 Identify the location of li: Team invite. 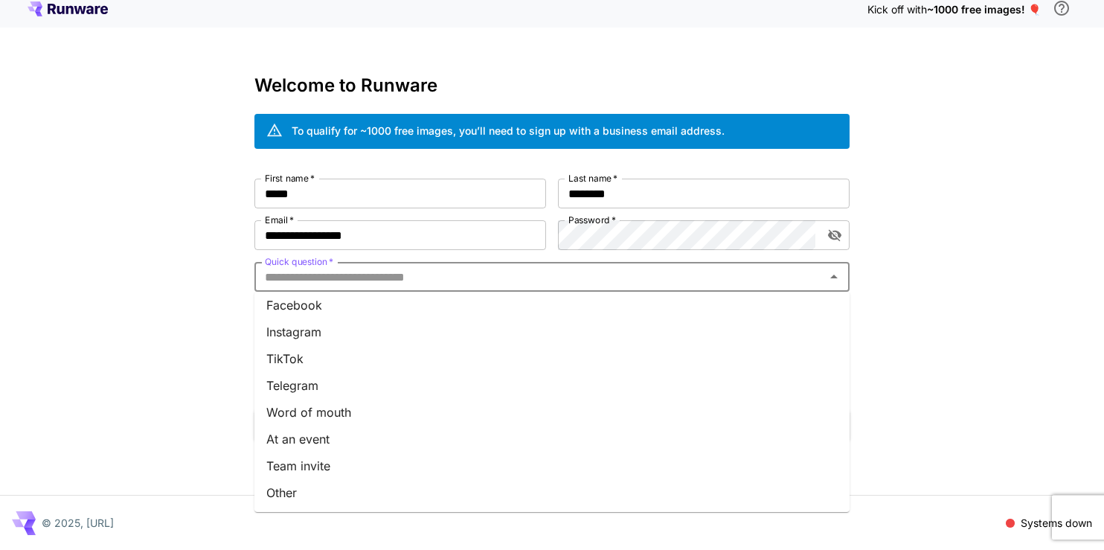
(552, 466).